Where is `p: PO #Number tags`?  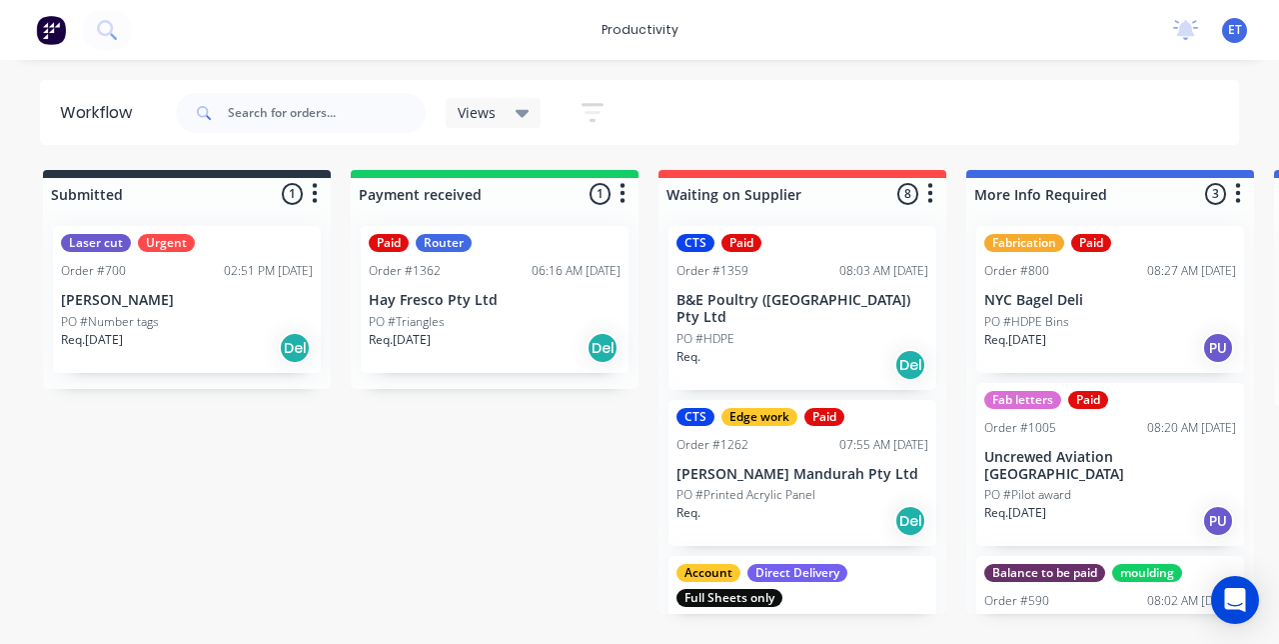 p: PO #Number tags is located at coordinates (110, 322).